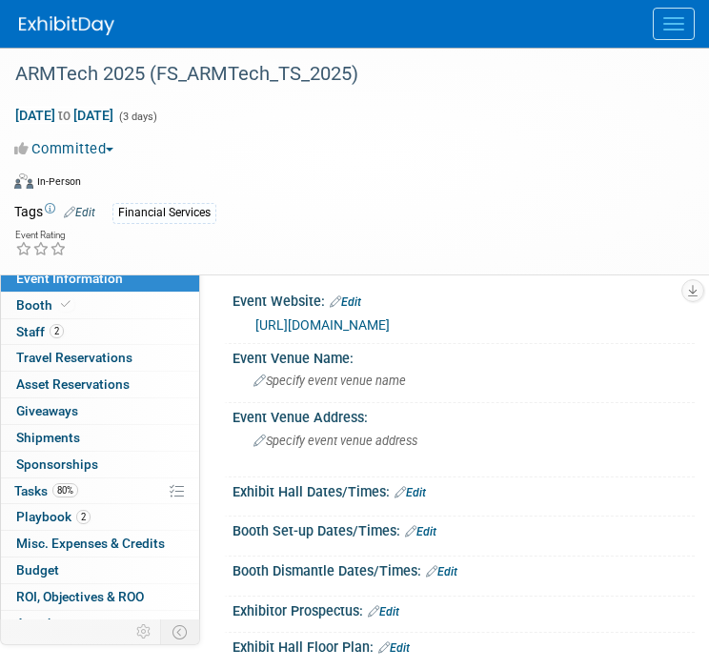 This screenshot has width=709, height=669. Describe the element at coordinates (463, 569) in the screenshot. I see `div: Booth Dismantle Dates/Times:` at that location.